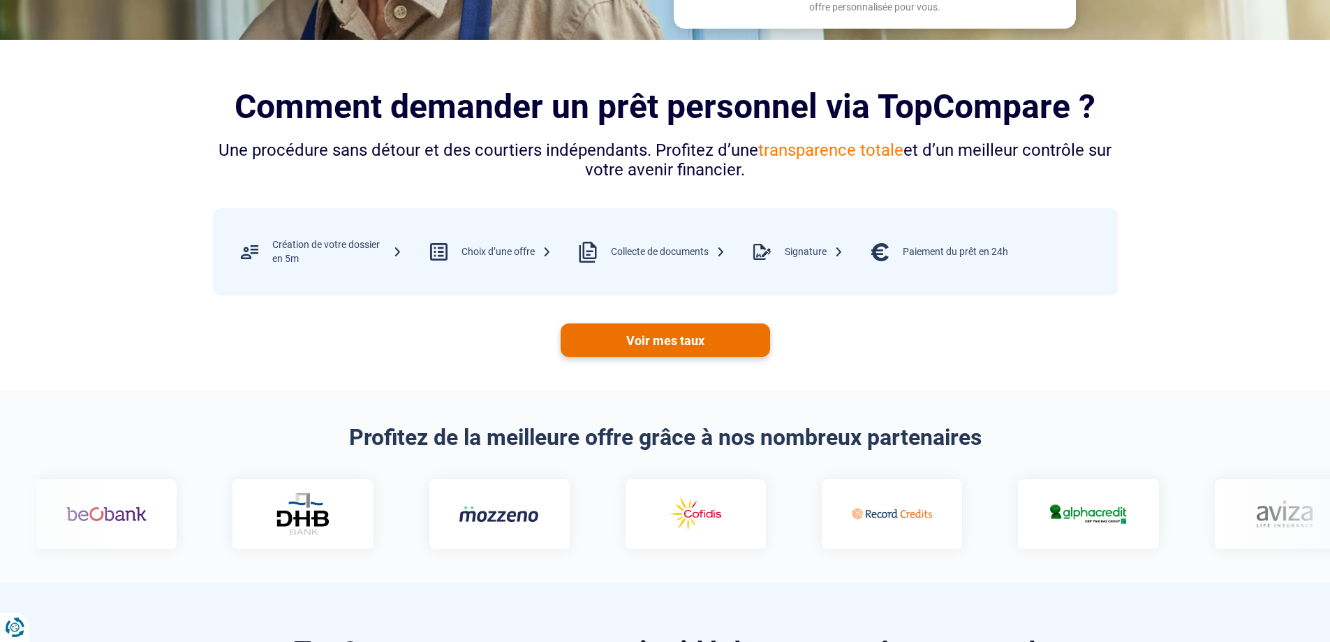 The width and height of the screenshot is (1330, 642). Describe the element at coordinates (432, 513) in the screenshot. I see `img: Mozzeno` at that location.